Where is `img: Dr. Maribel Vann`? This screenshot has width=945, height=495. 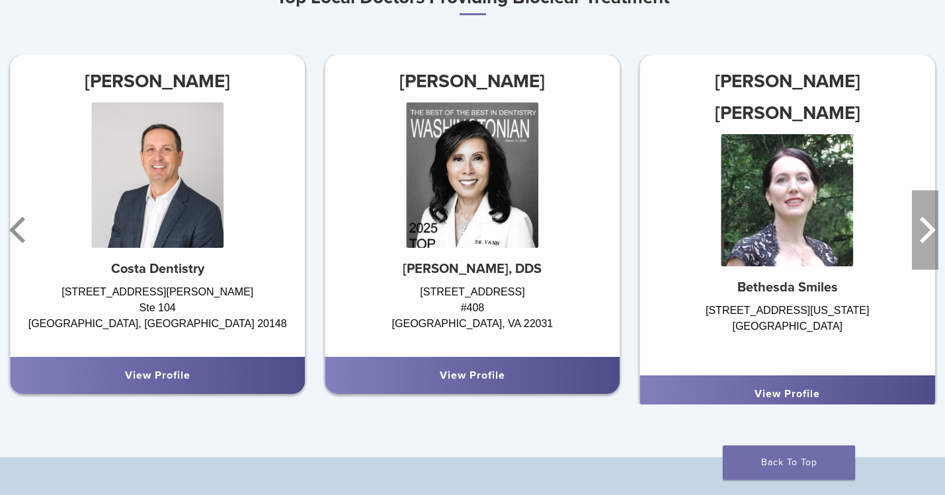 img: Dr. Maribel Vann is located at coordinates (472, 175).